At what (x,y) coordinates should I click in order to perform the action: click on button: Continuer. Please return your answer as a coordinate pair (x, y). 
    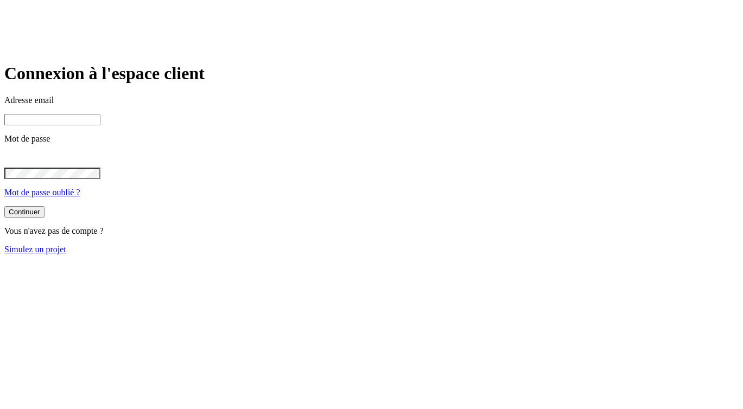
    Looking at the image, I should click on (24, 212).